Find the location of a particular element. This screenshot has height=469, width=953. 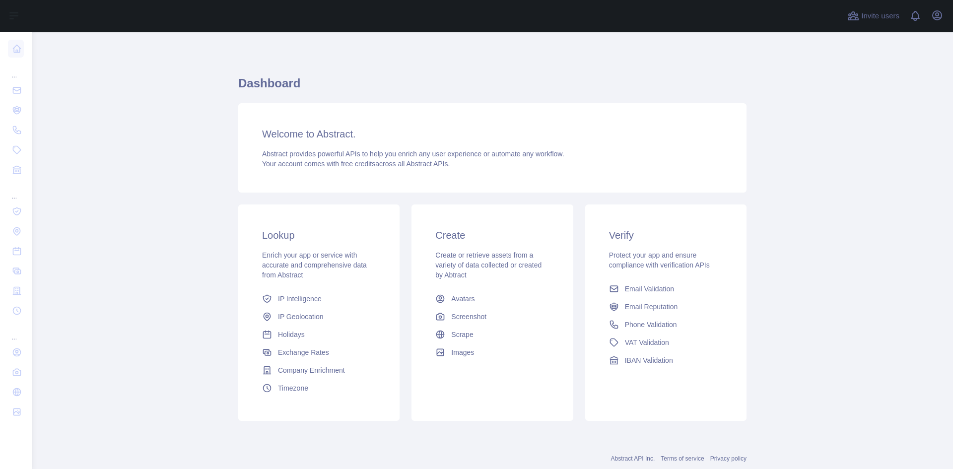

span: Create or retrieve assets from a variety of data collected or created by Abtract is located at coordinates (488, 265).